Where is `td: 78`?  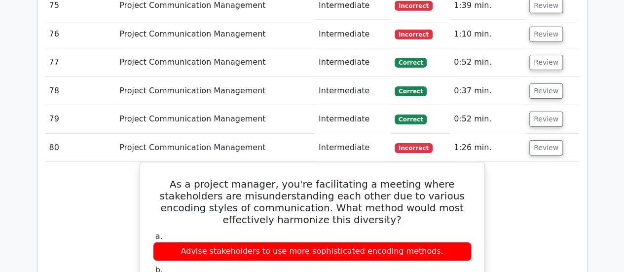
td: 78 is located at coordinates (80, 91).